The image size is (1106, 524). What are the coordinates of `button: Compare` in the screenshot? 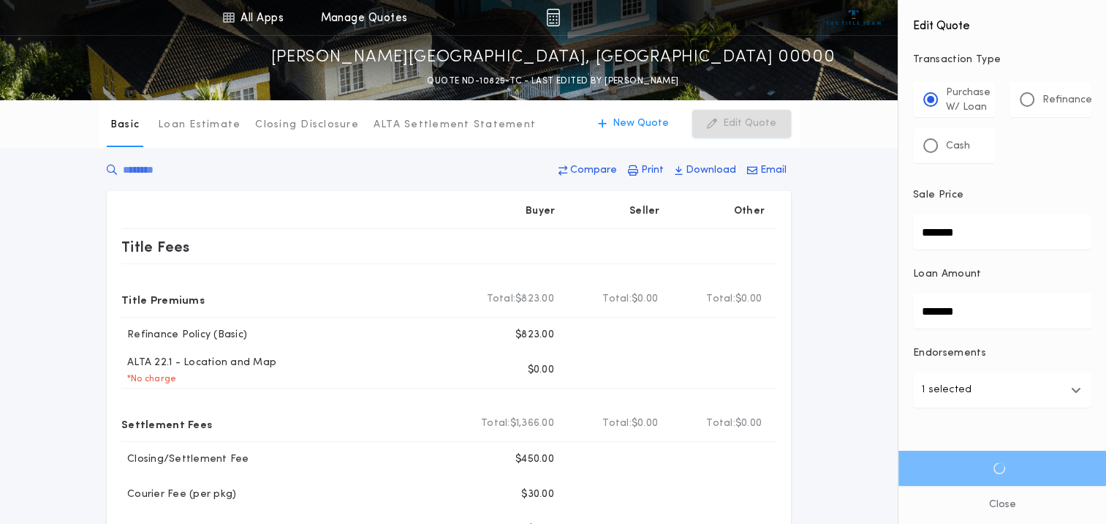 It's located at (588, 170).